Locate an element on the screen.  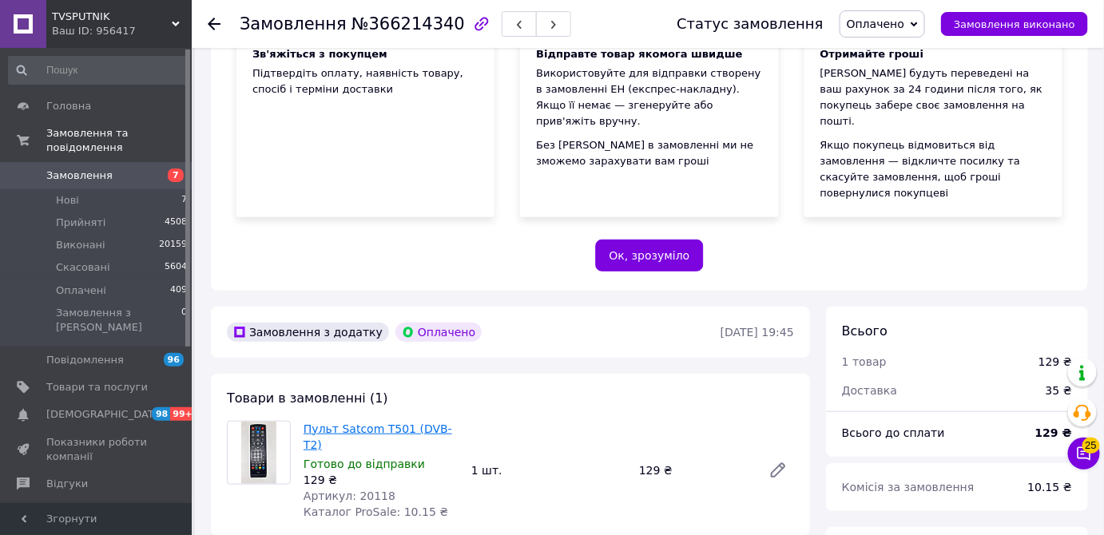
span: TVSPUTNIK is located at coordinates (112, 17).